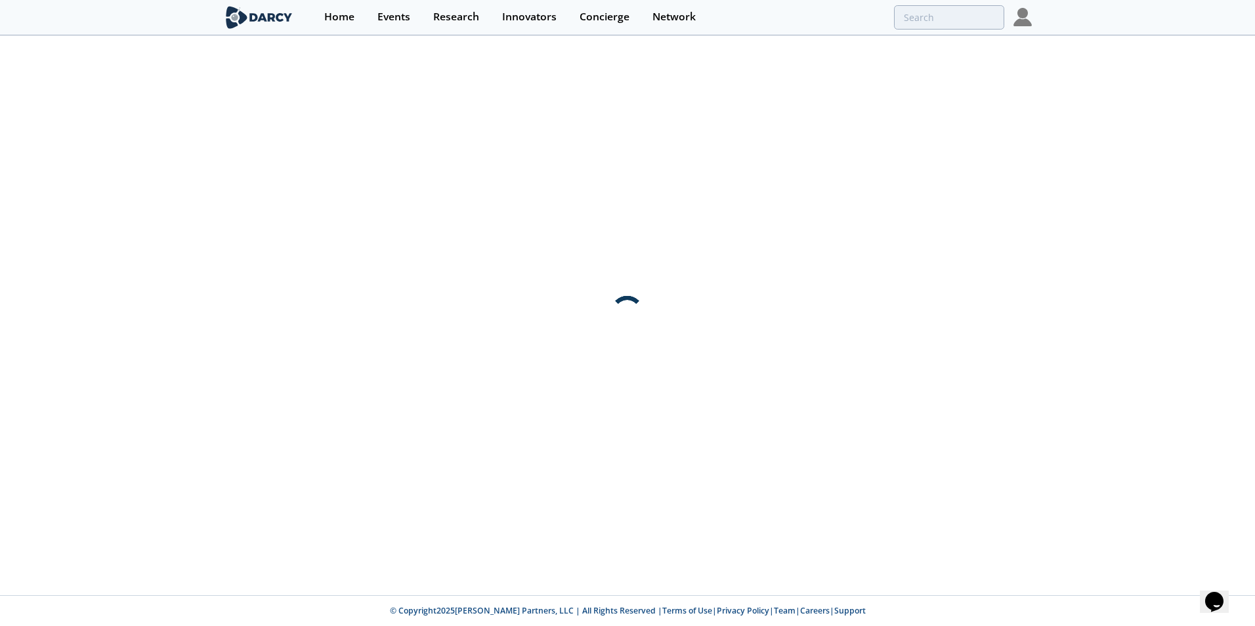 The width and height of the screenshot is (1255, 626). I want to click on a: Support, so click(850, 611).